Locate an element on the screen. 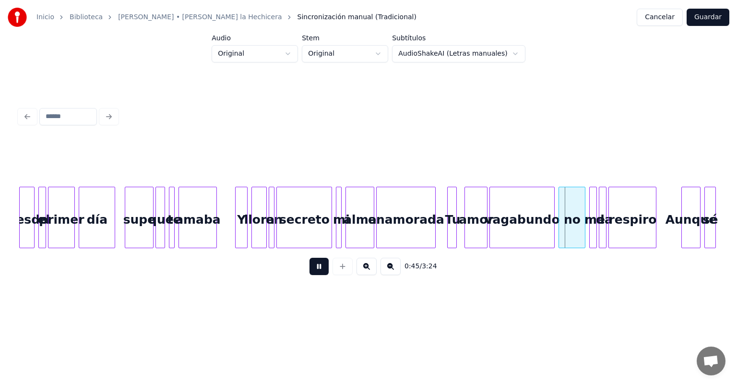 This screenshot has height=385, width=737. img: youka is located at coordinates (17, 17).